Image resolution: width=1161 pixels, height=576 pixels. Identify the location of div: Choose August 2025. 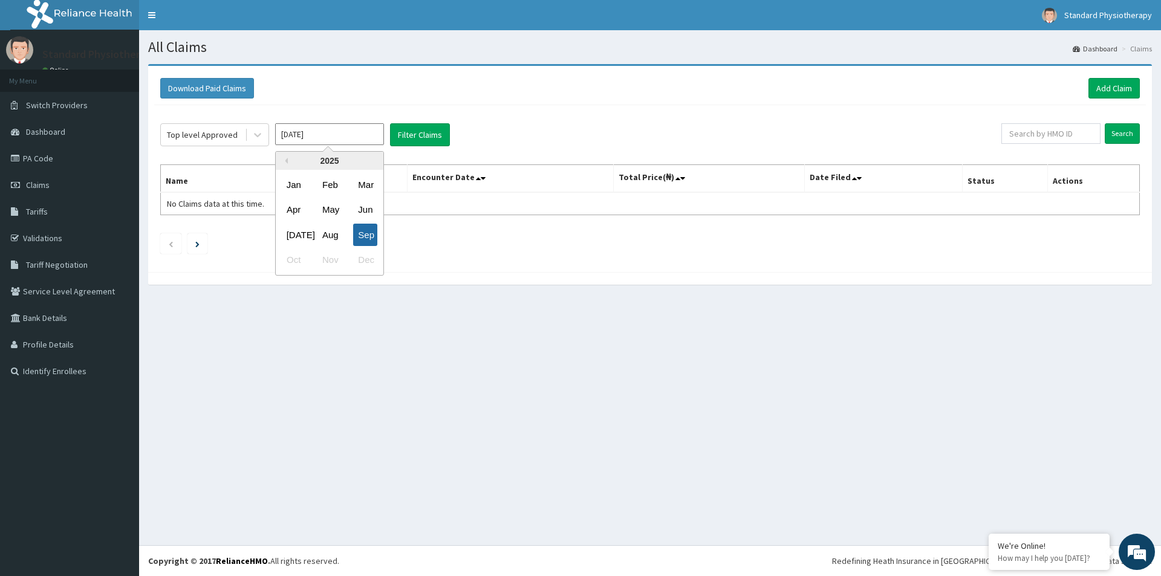
(330, 235).